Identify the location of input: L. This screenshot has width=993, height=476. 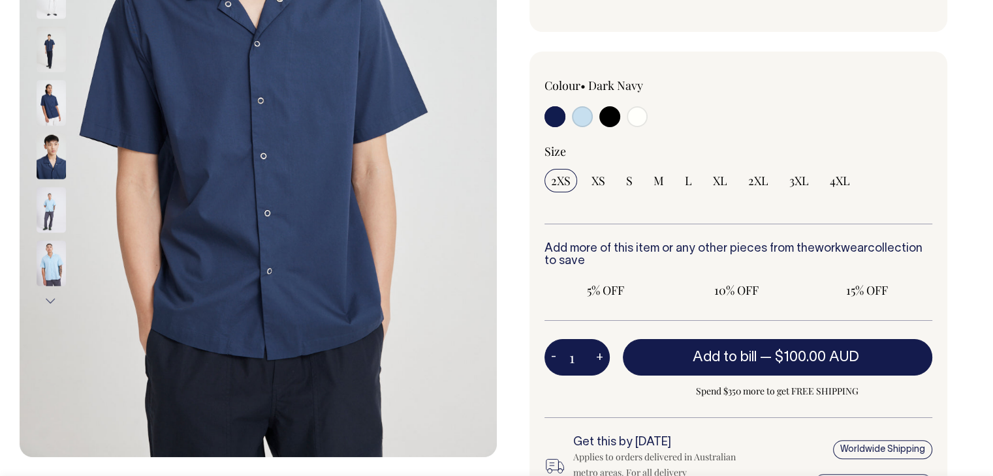
(688, 181).